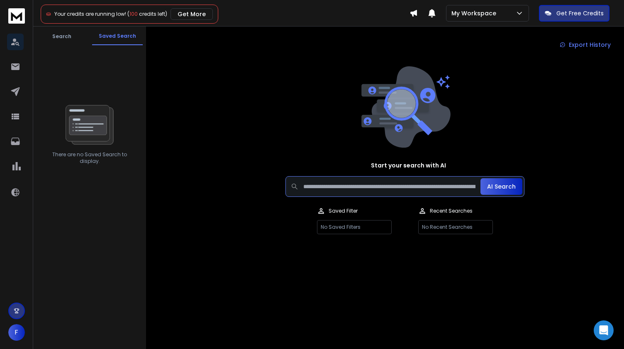 The width and height of the screenshot is (624, 349). What do you see at coordinates (456, 227) in the screenshot?
I see `p: No Recent Searches` at bounding box center [456, 227].